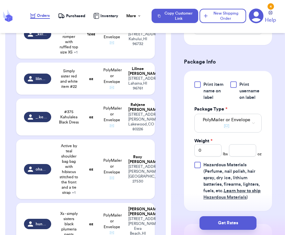 The height and width of the screenshot is (235, 285). Describe the element at coordinates (175, 16) in the screenshot. I see `button: Copy Customer Link` at that location.